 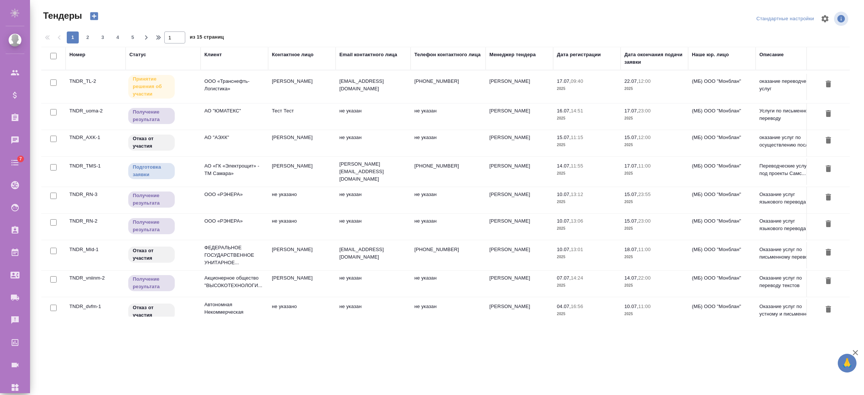 What do you see at coordinates (577, 137) in the screenshot?
I see `p: 11:15` at bounding box center [577, 137].